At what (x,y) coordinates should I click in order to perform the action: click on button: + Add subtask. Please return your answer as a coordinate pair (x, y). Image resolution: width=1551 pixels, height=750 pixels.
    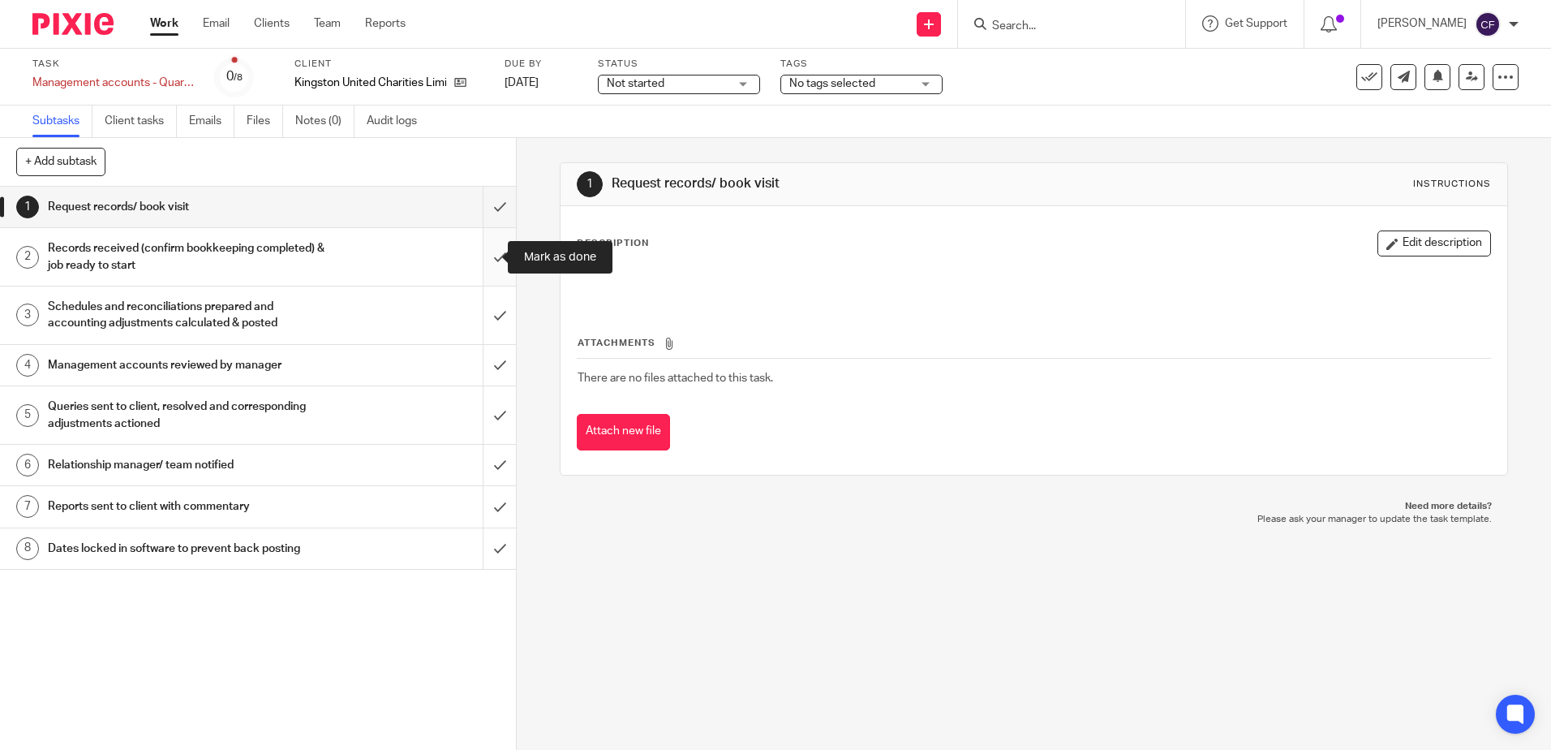
    Looking at the image, I should click on (61, 161).